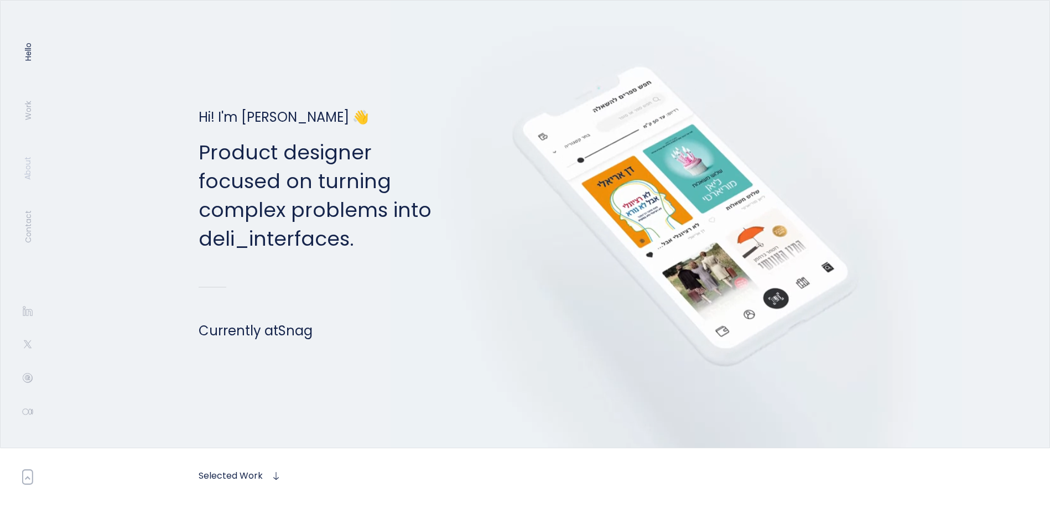 The height and width of the screenshot is (508, 1050). I want to click on span: deli, so click(216, 238).